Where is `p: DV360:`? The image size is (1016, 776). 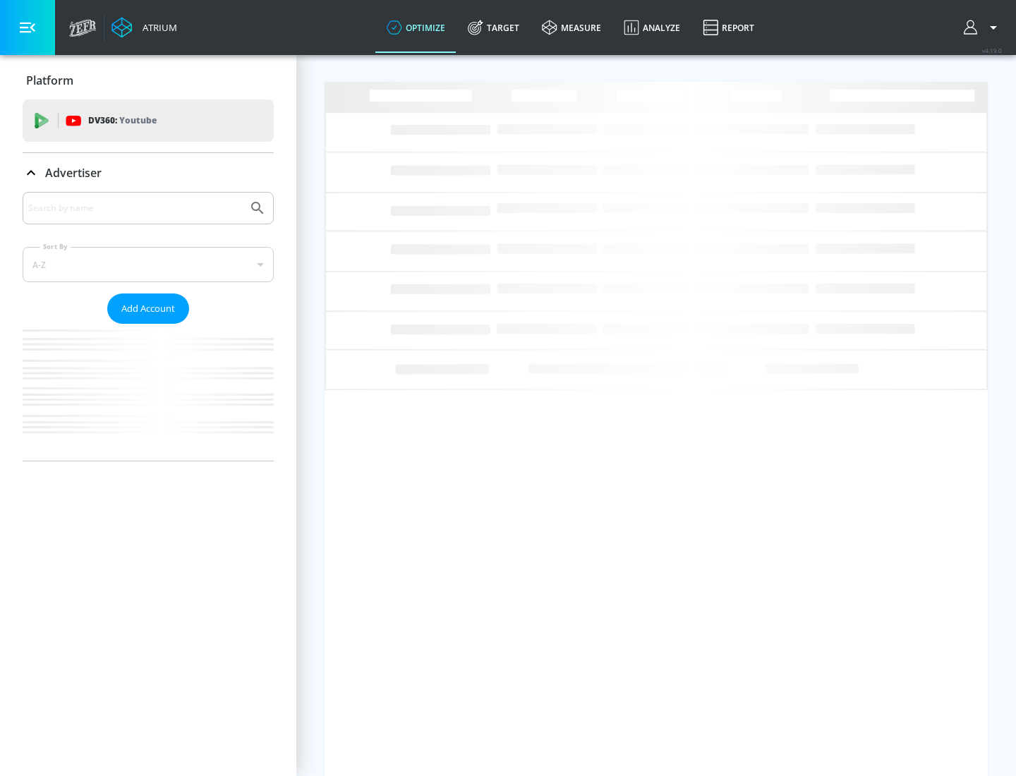 p: DV360: is located at coordinates (122, 121).